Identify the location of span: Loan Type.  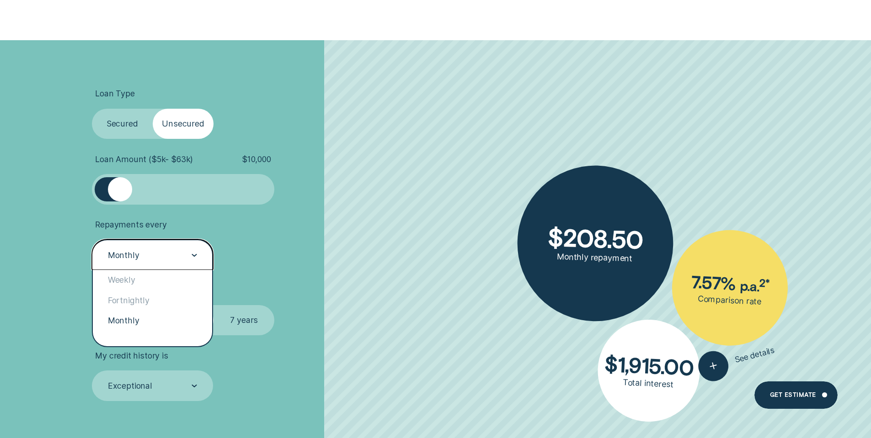
(115, 94).